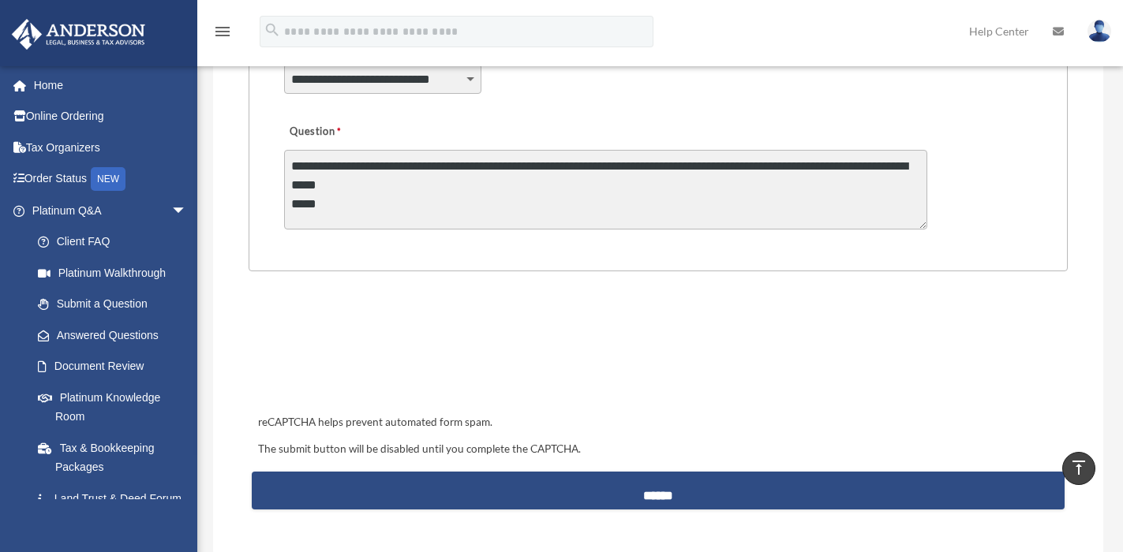 Image resolution: width=1123 pixels, height=552 pixels. What do you see at coordinates (116, 367) in the screenshot?
I see `a: Document Review` at bounding box center [116, 367].